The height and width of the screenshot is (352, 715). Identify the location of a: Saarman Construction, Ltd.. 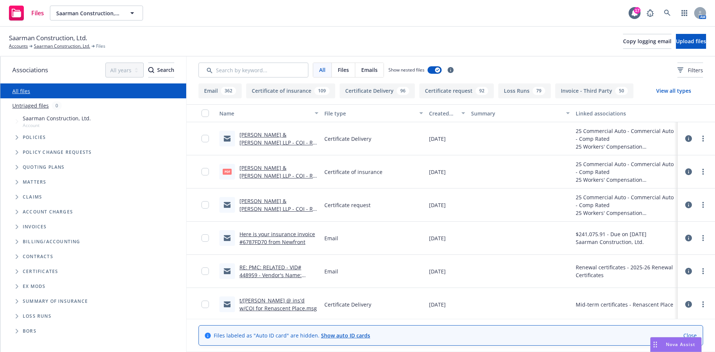
(62, 46).